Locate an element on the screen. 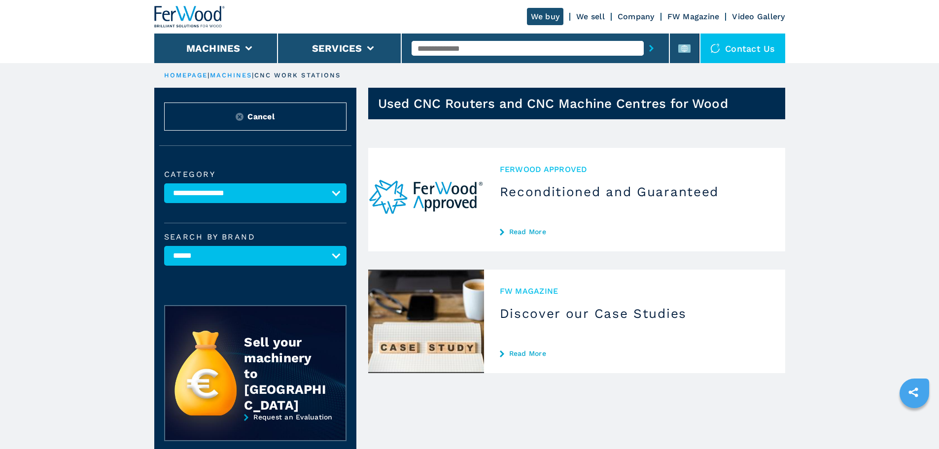 This screenshot has width=939, height=449. img: Reconditioned and Guaranteed is located at coordinates (426, 200).